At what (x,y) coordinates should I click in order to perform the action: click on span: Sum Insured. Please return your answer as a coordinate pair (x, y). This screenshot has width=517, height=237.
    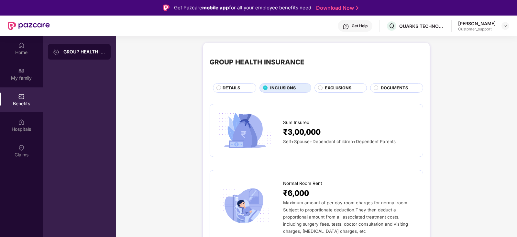
    Looking at the image, I should click on (296, 122).